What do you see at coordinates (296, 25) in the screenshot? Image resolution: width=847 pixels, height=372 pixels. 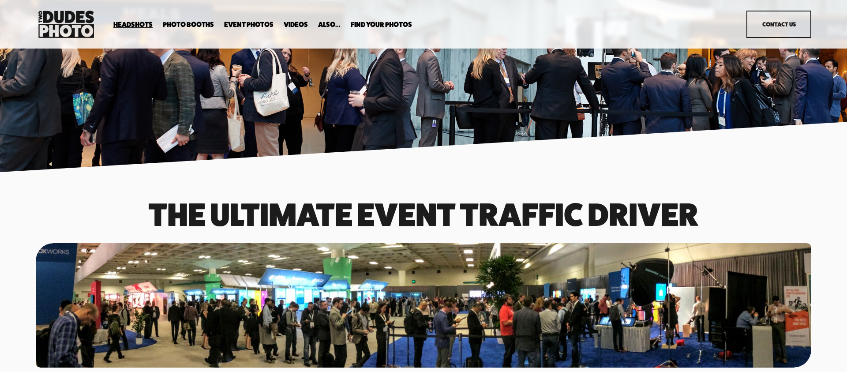 I see `a: Videos` at bounding box center [296, 25].